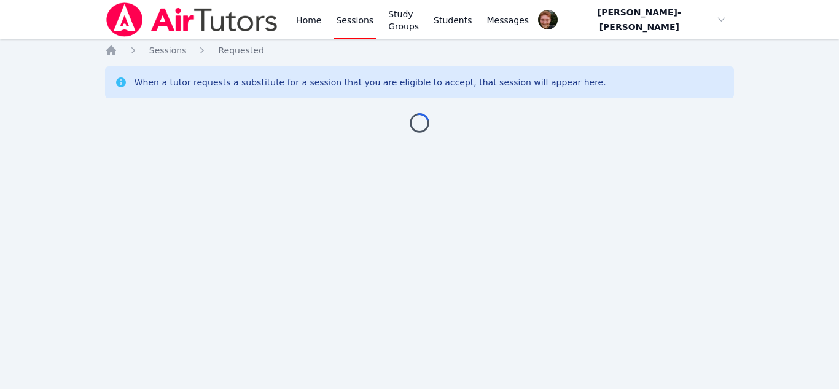 This screenshot has height=389, width=839. I want to click on span: Requested, so click(241, 50).